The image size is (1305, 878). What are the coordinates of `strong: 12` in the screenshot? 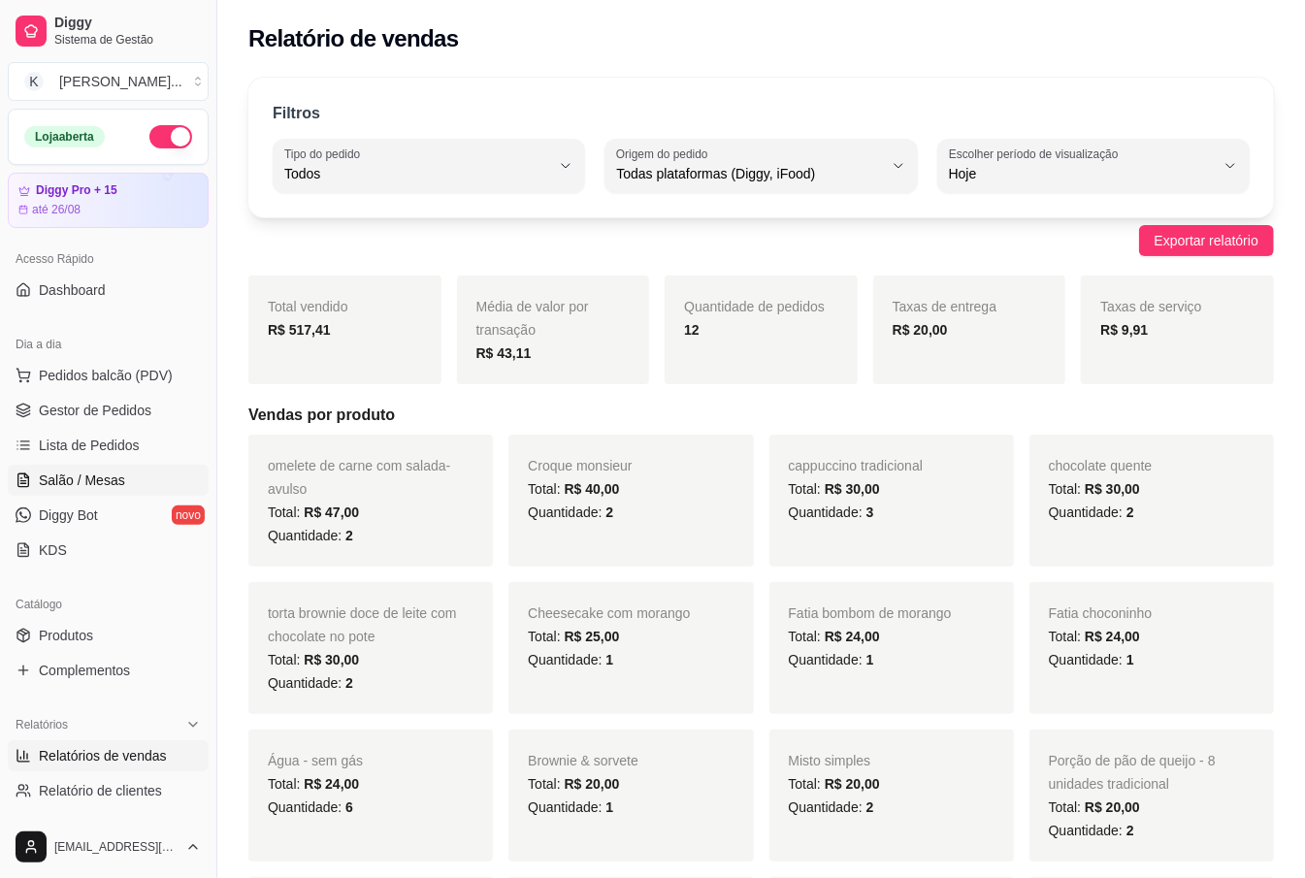 It's located at (692, 330).